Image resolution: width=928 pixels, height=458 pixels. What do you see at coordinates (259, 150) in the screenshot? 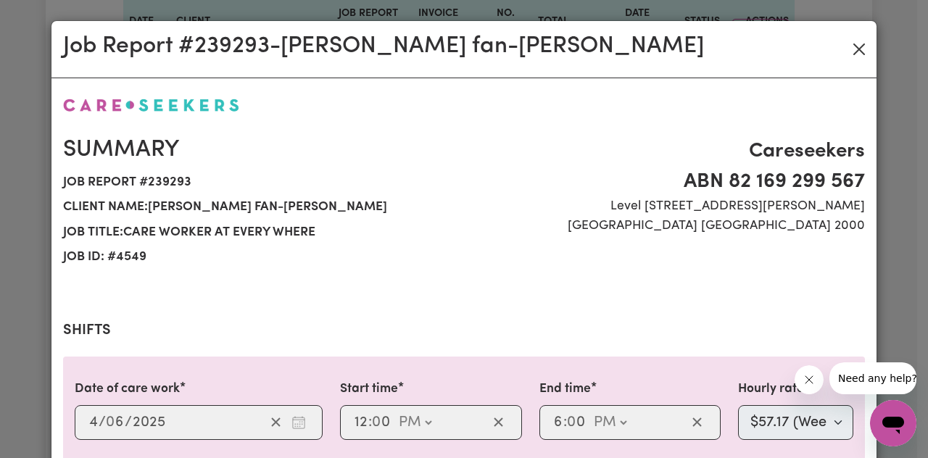
I see `h2: Summary` at bounding box center [259, 150].